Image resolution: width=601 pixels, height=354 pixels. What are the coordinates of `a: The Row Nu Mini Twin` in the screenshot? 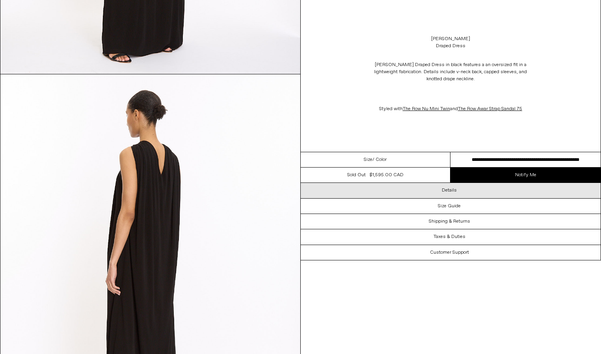 It's located at (426, 109).